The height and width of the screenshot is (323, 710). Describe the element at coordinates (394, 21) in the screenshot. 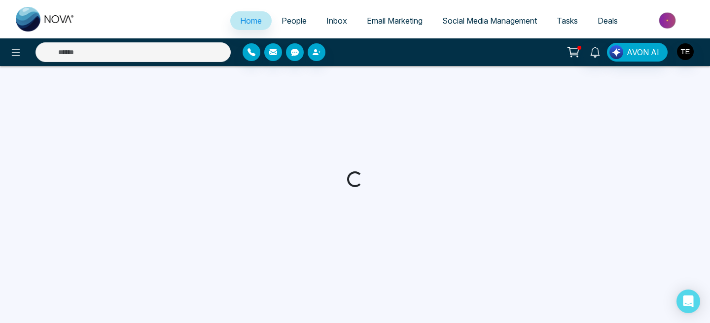

I see `a: Email Marketing` at that location.